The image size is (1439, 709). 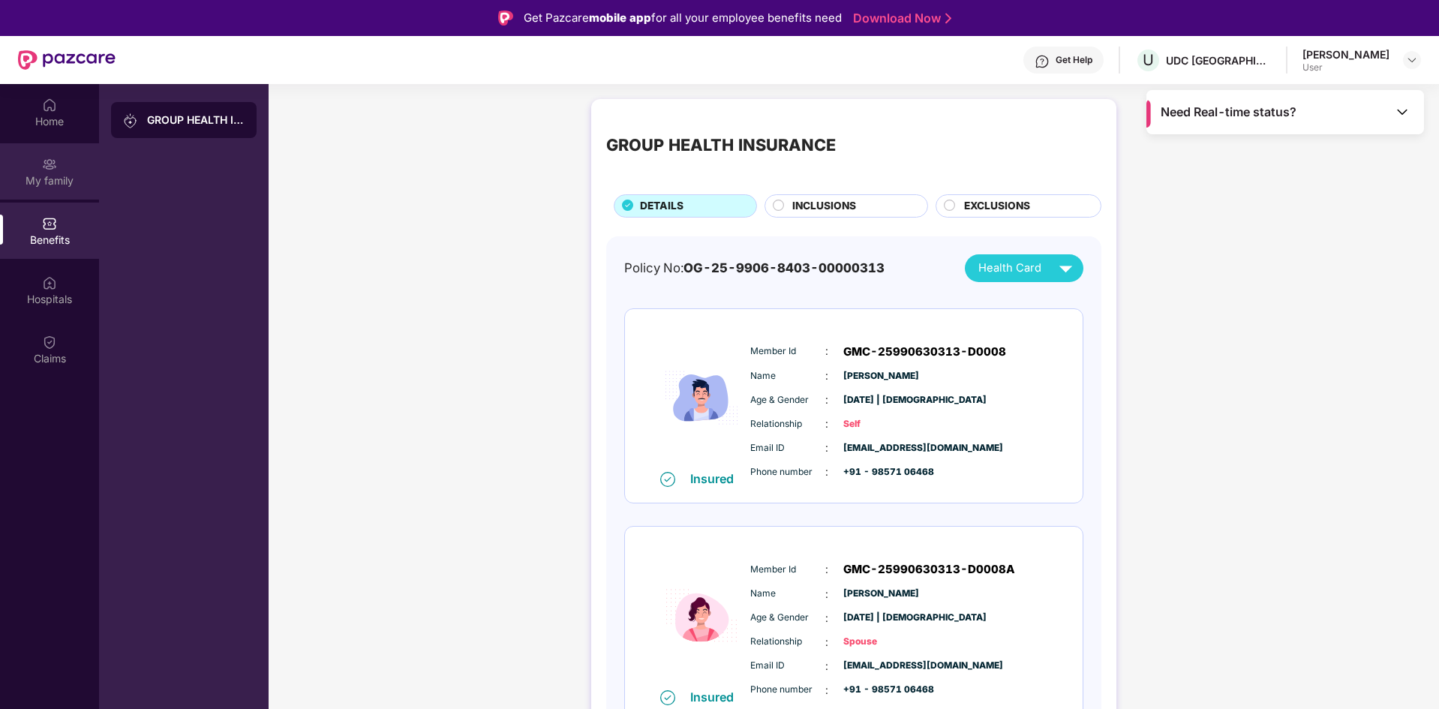 I want to click on img: svg+xml;base64,PHN2ZyBpZD0iQmVuZWZpdHMiIHhtbG5zPSJodHRwOi8vd3d3LnczLm9yZy8yMDAwL3N2ZyIgd2lkdGg9Ij..., so click(x=50, y=224).